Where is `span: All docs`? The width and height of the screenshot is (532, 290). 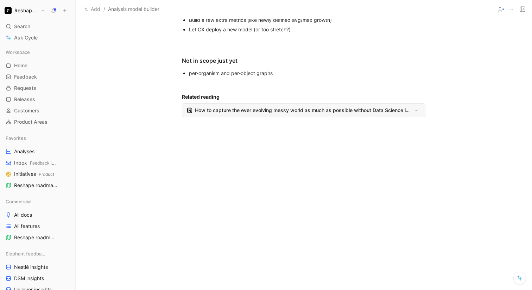 span: All docs is located at coordinates (23, 215).